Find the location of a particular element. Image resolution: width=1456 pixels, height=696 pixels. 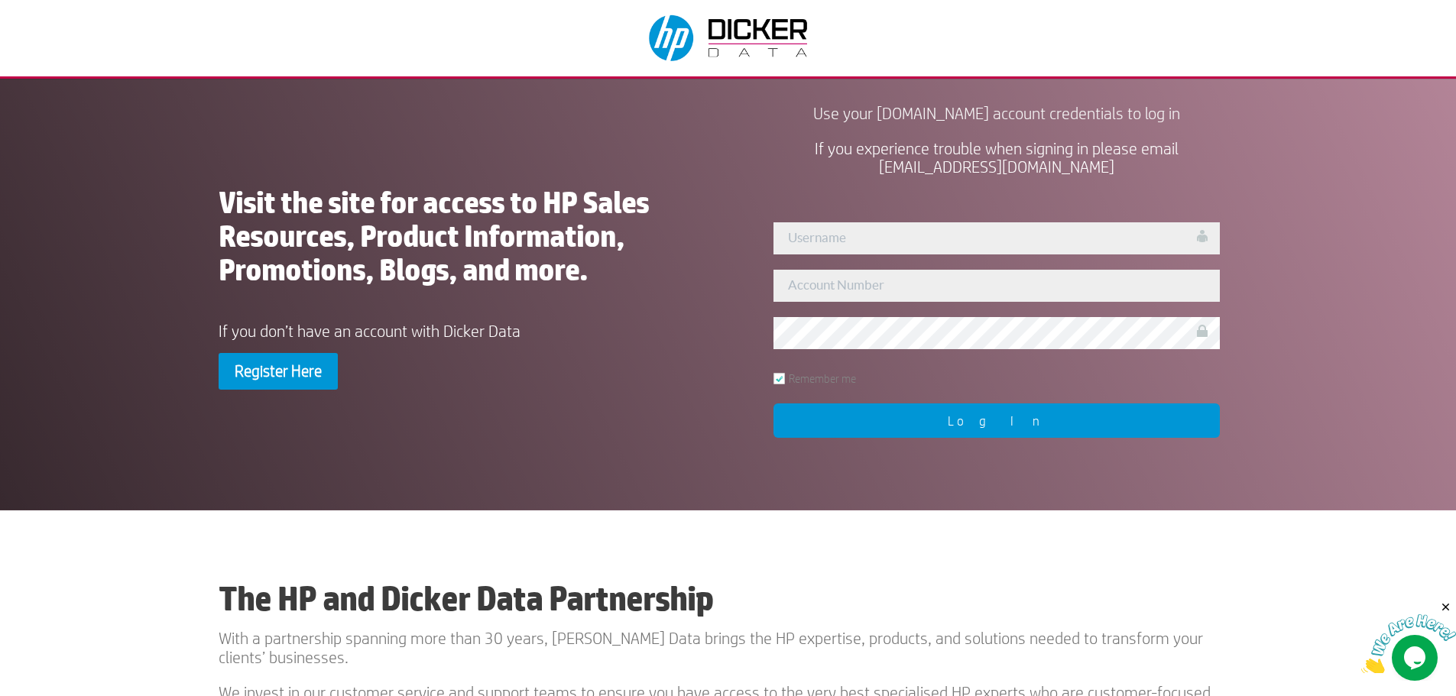

input: Log In is located at coordinates (997, 420).